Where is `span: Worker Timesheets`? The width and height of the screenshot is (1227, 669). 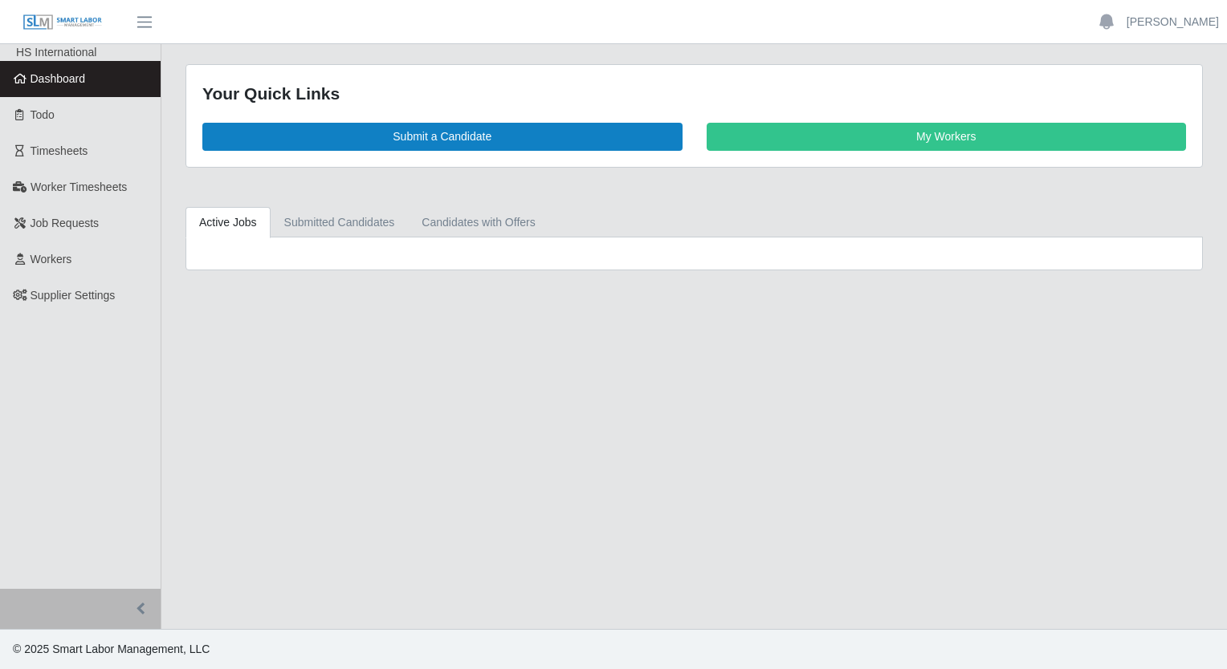
span: Worker Timesheets is located at coordinates (79, 187).